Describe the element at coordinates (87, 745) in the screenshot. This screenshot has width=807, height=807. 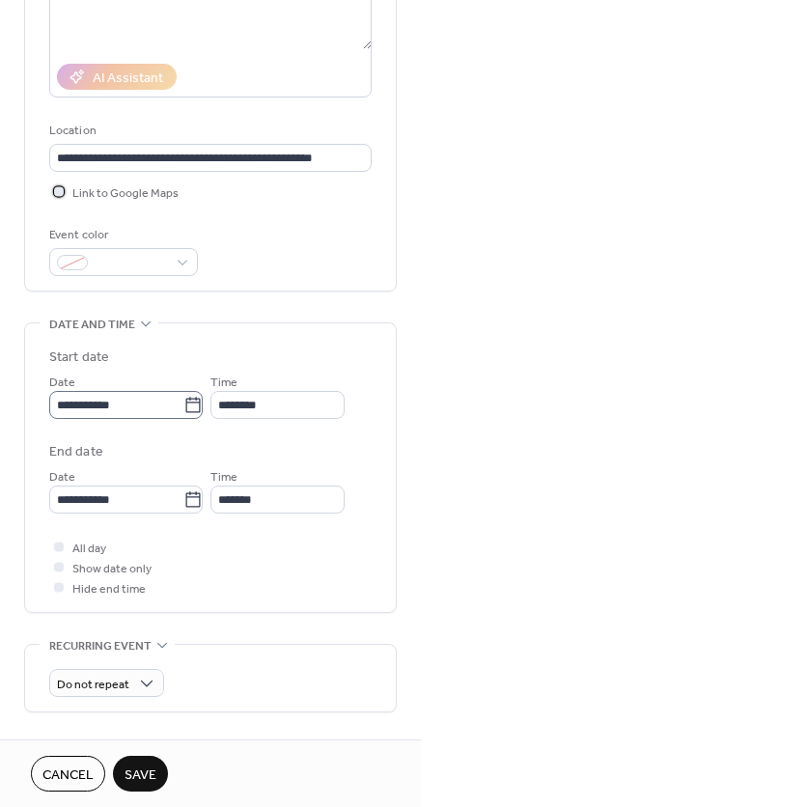
I see `span: Event image` at that location.